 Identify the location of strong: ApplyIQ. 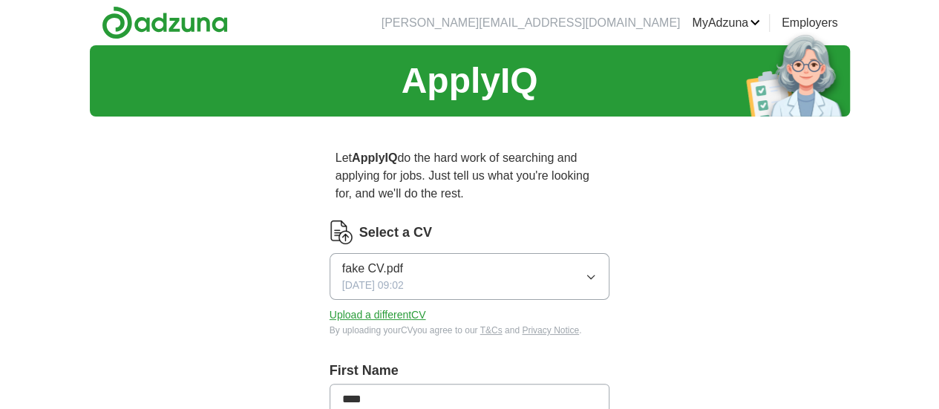
(374, 157).